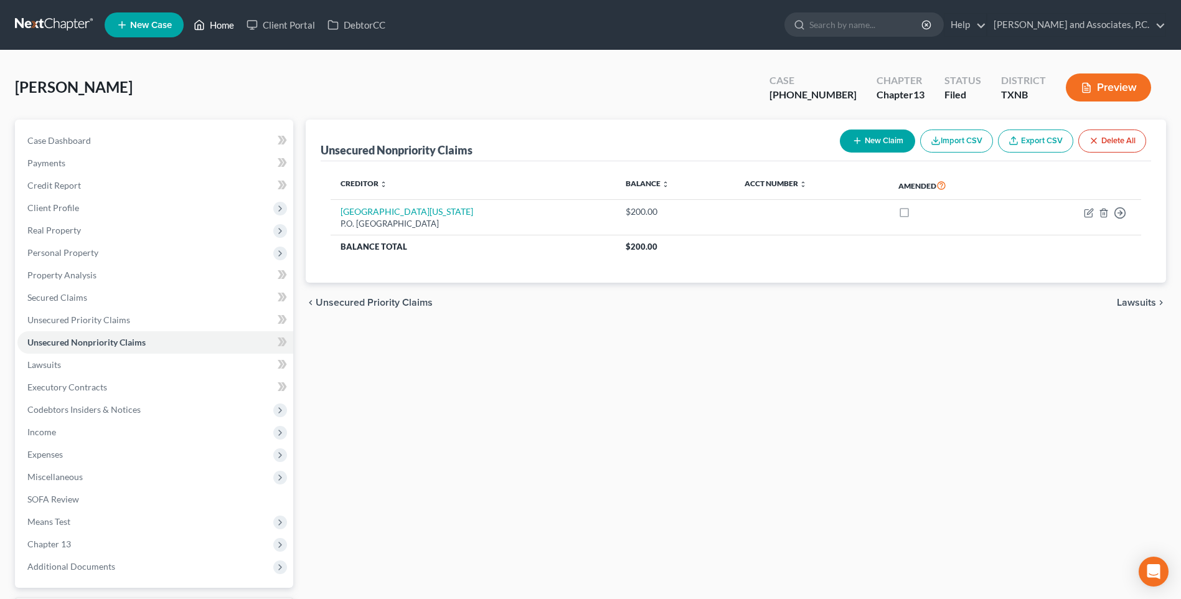  What do you see at coordinates (952, 185) in the screenshot?
I see `th: Amended` at bounding box center [952, 185].